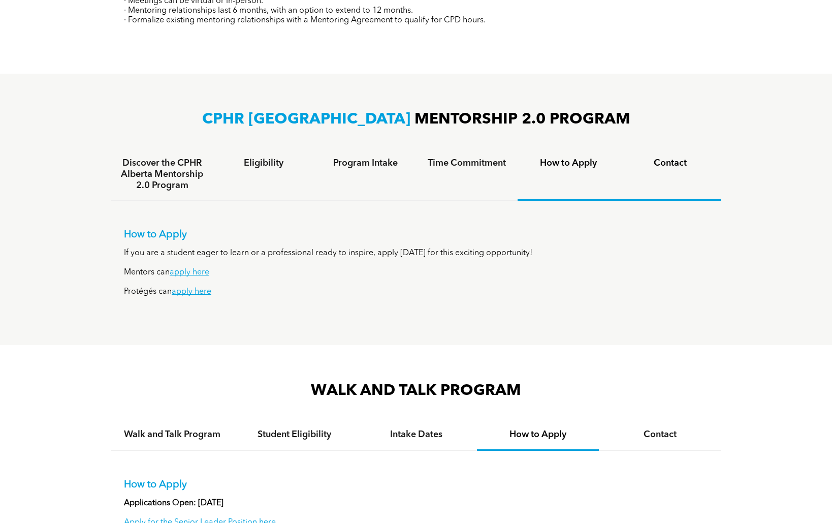 The image size is (832, 523). What do you see at coordinates (416, 11) in the screenshot?
I see `p: · Mentoring relationships last 6 months, with an option to extend to 12 months.` at bounding box center [416, 11].